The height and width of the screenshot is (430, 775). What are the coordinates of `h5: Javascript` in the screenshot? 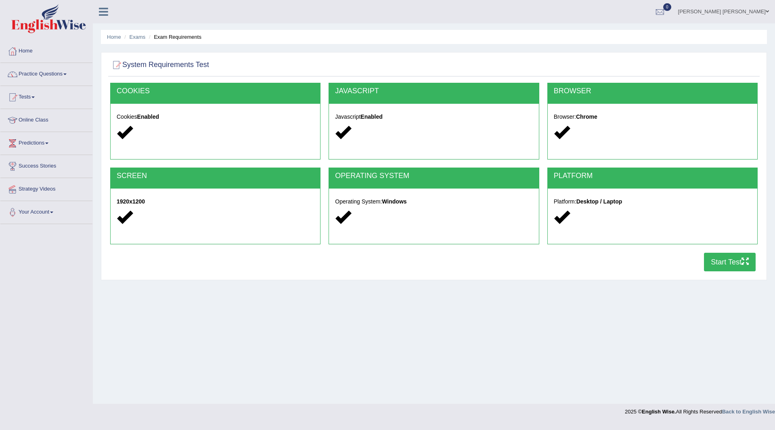 It's located at (434, 117).